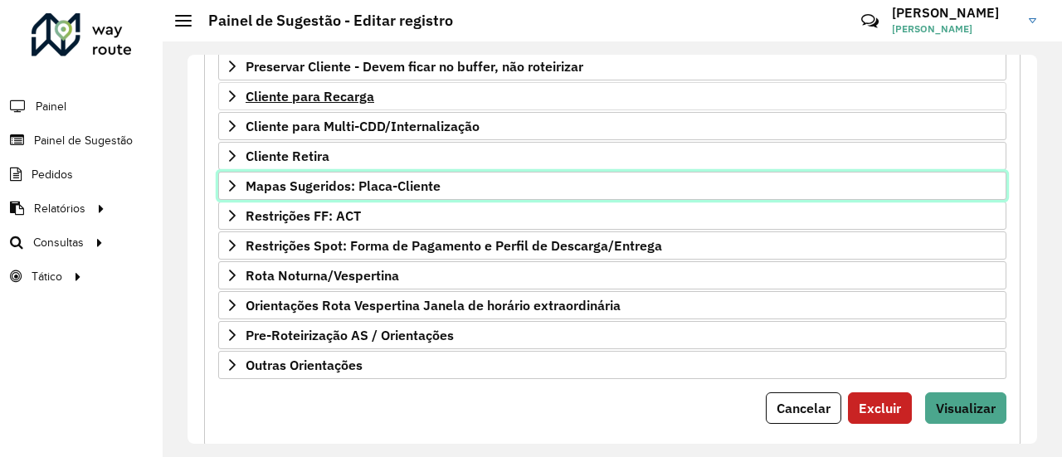 The width and height of the screenshot is (1062, 457). Describe the element at coordinates (52, 174) in the screenshot. I see `span: Pedidos` at that location.